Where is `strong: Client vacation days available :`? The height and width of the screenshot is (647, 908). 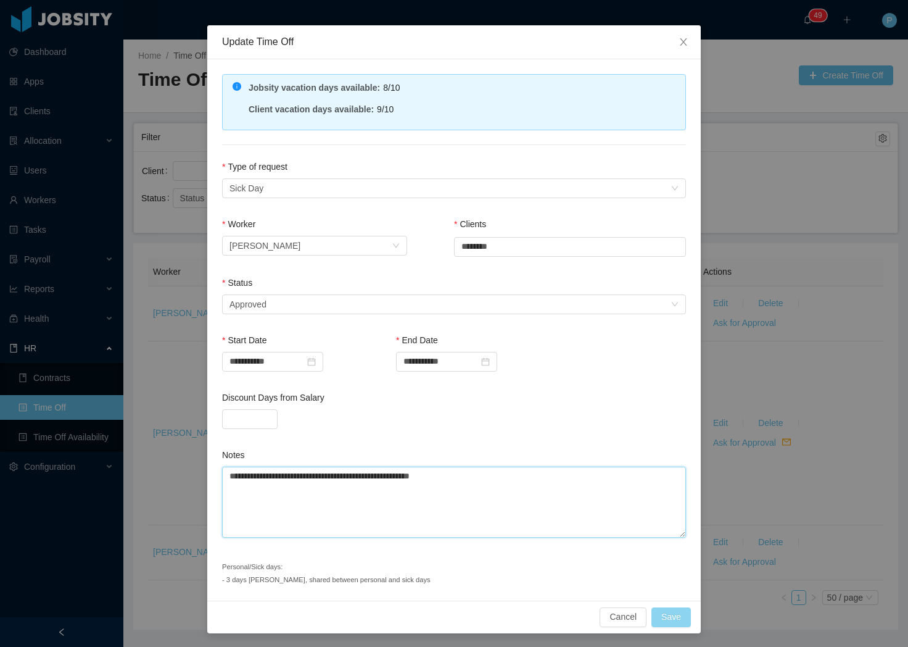 strong: Client vacation days available : is located at coordinates (311, 109).